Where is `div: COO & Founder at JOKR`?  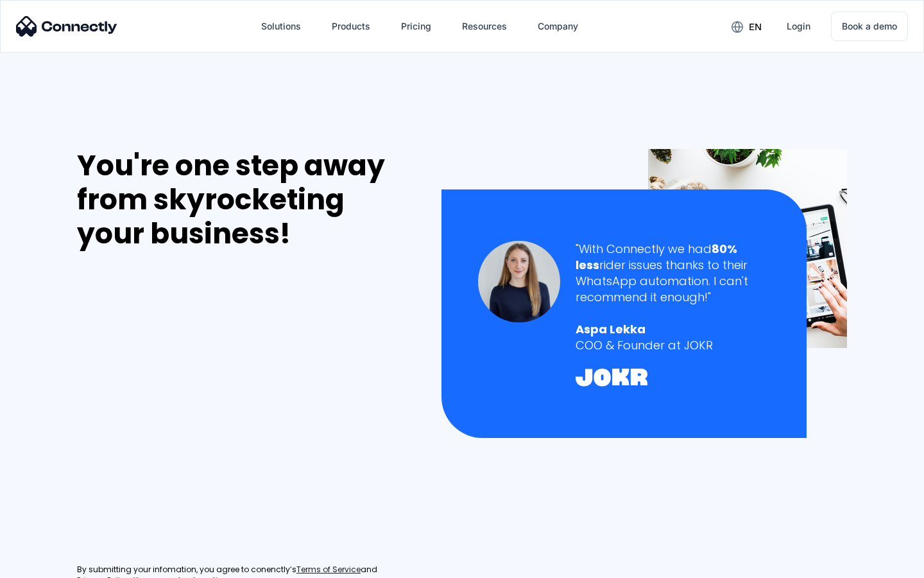 div: COO & Founder at JOKR is located at coordinates (673, 345).